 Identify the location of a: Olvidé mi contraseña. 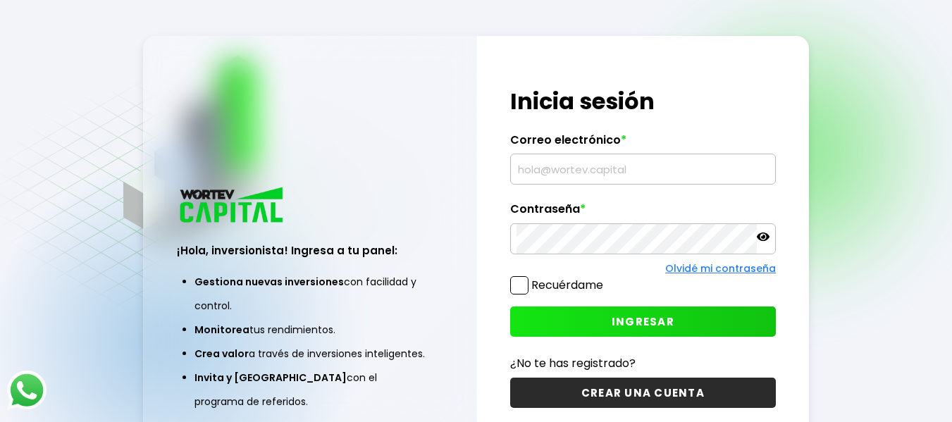
(720, 268).